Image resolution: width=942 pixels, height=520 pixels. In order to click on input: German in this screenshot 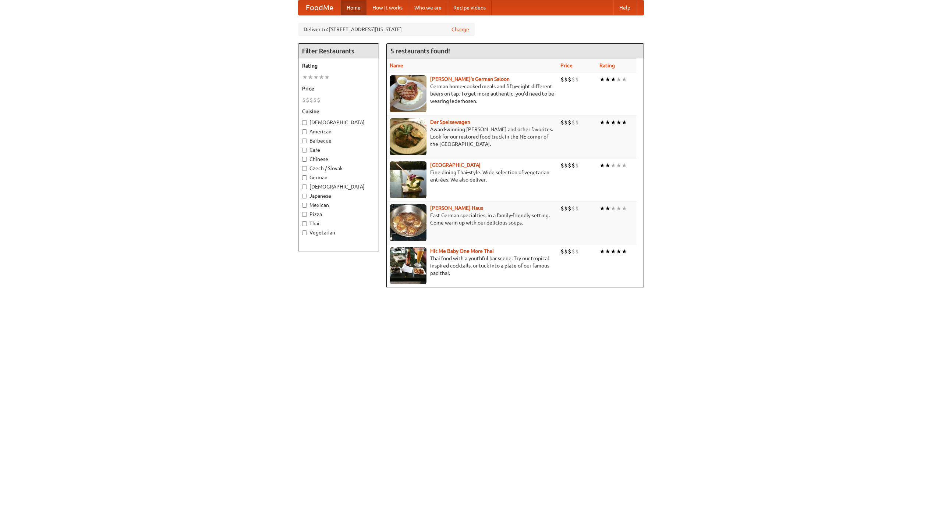, I will do `click(304, 178)`.